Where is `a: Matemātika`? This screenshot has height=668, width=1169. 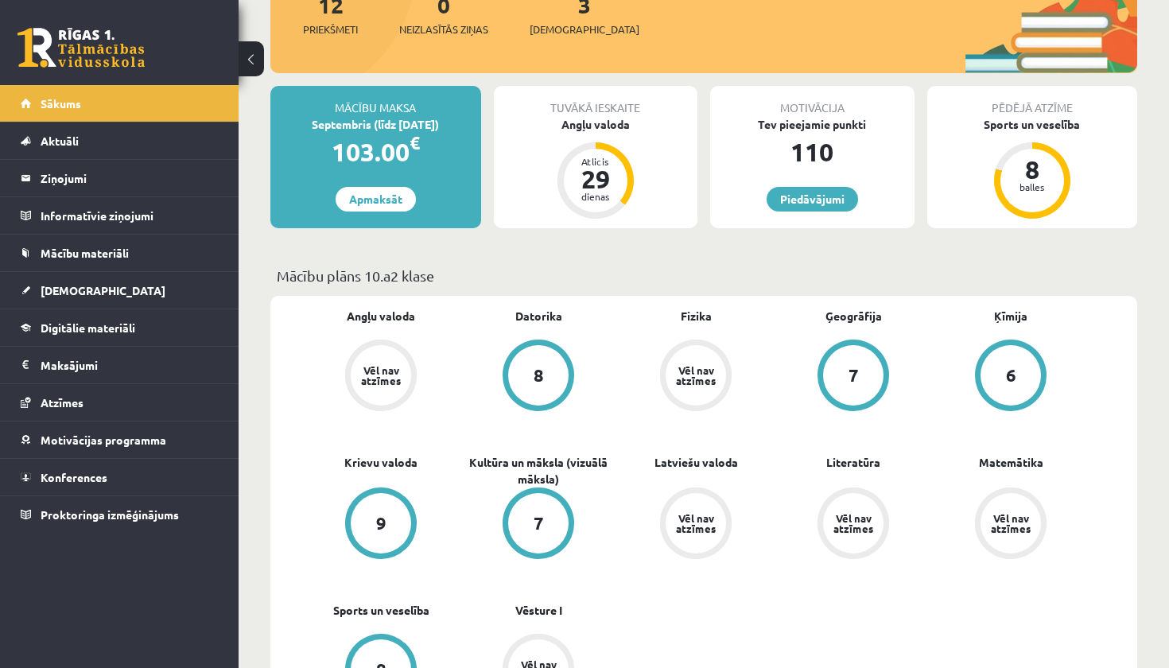 a: Matemātika is located at coordinates (1011, 462).